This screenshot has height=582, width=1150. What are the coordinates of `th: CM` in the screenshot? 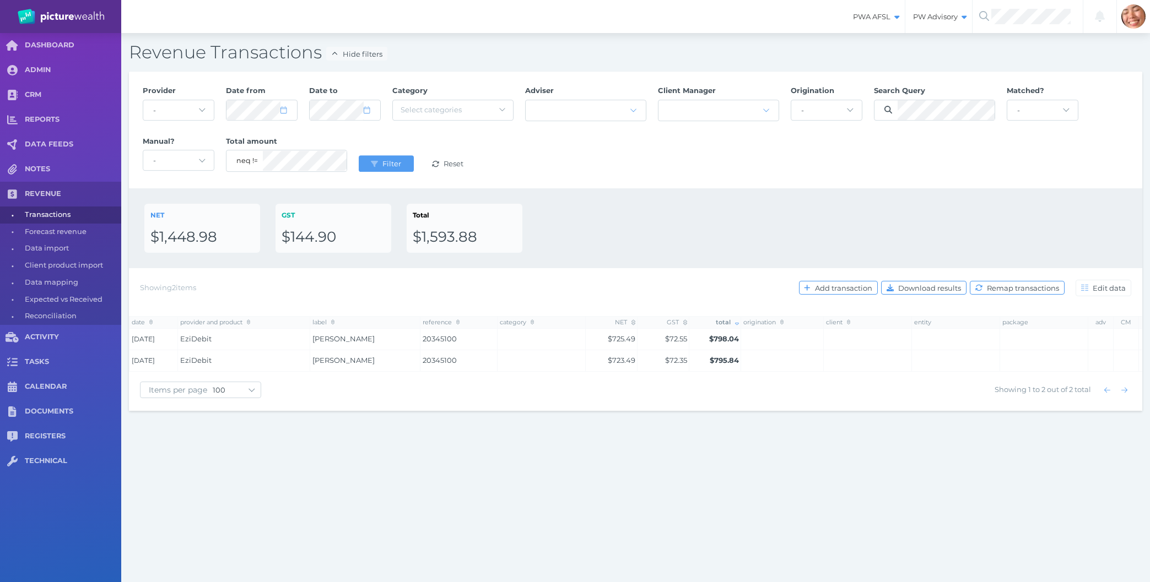 It's located at (1126, 322).